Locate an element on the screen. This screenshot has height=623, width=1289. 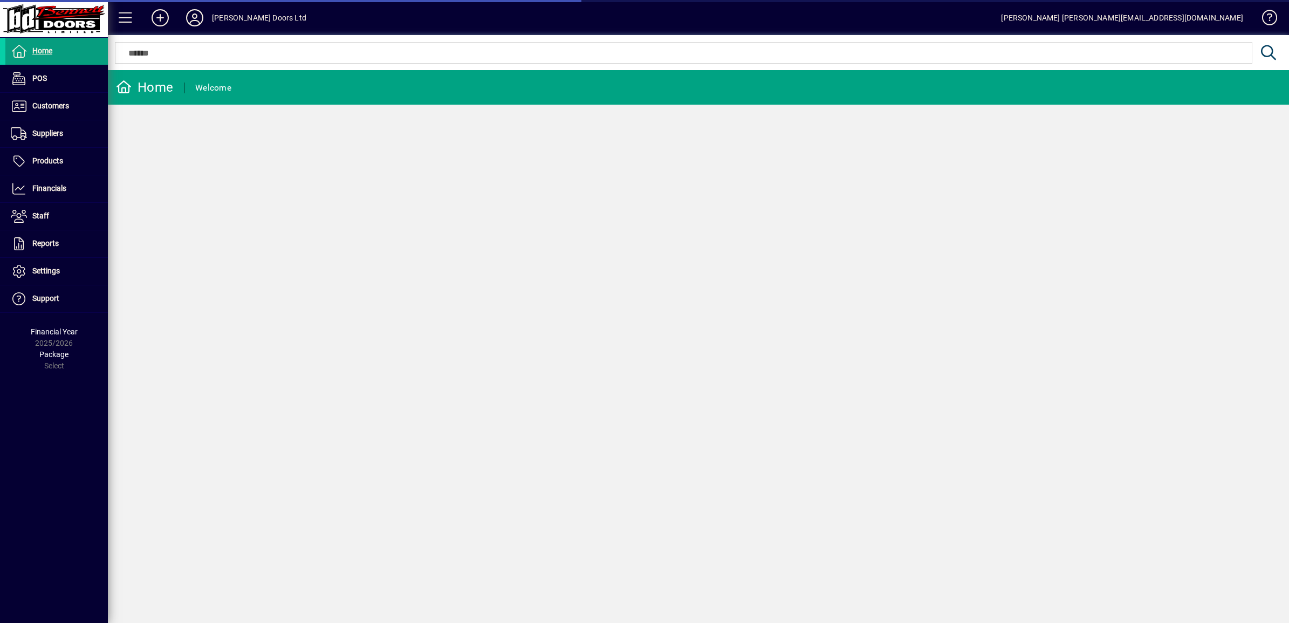
span: Financials is located at coordinates (49, 188).